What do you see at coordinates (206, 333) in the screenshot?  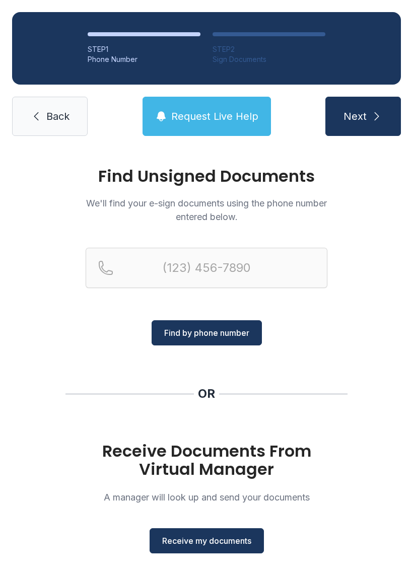 I see `span: Find by phone number` at bounding box center [206, 333].